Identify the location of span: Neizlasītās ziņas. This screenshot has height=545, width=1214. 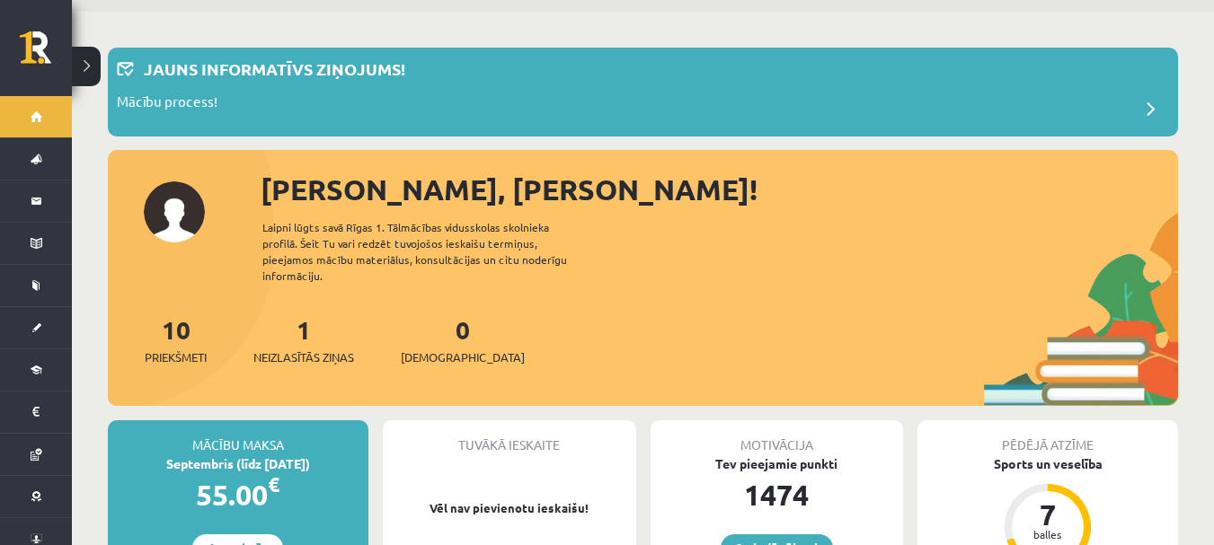
(304, 358).